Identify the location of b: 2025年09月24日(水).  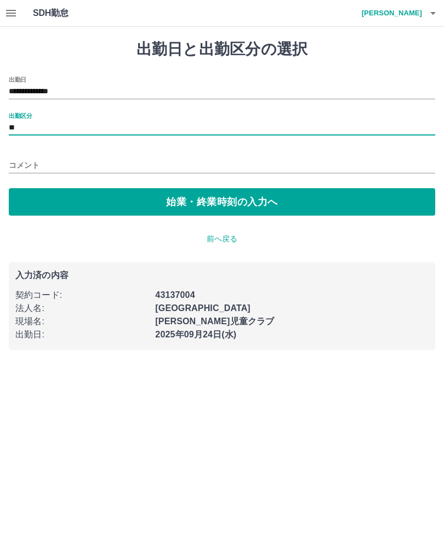
(196, 334).